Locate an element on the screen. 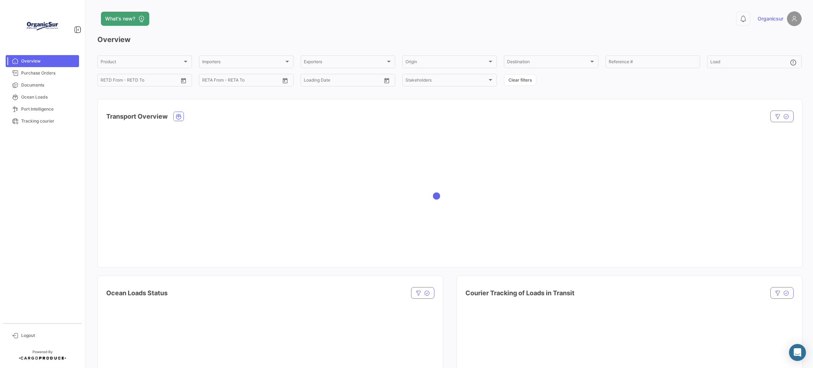 This screenshot has height=368, width=813. a: Overview is located at coordinates (42, 61).